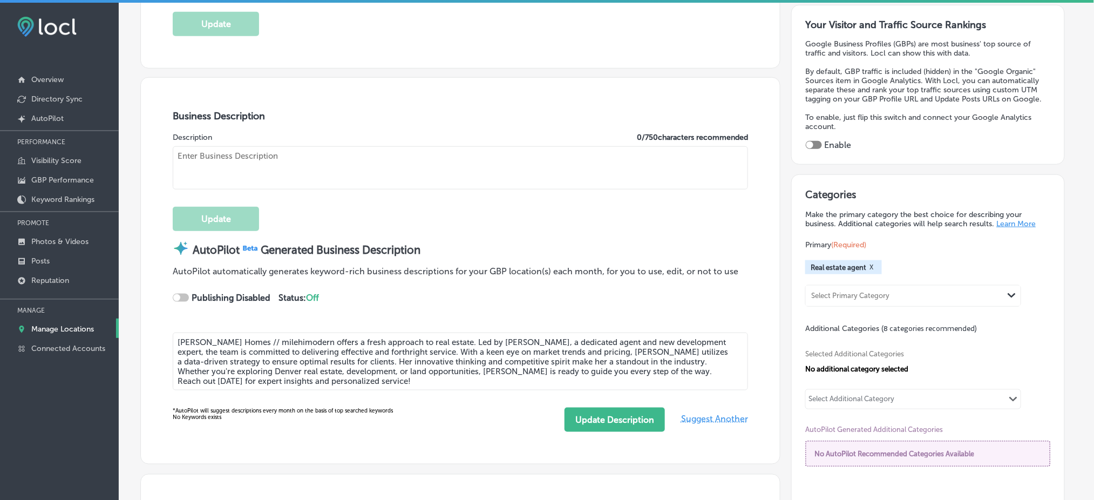 The width and height of the screenshot is (1094, 500). I want to click on p: AutoPilot, so click(48, 118).